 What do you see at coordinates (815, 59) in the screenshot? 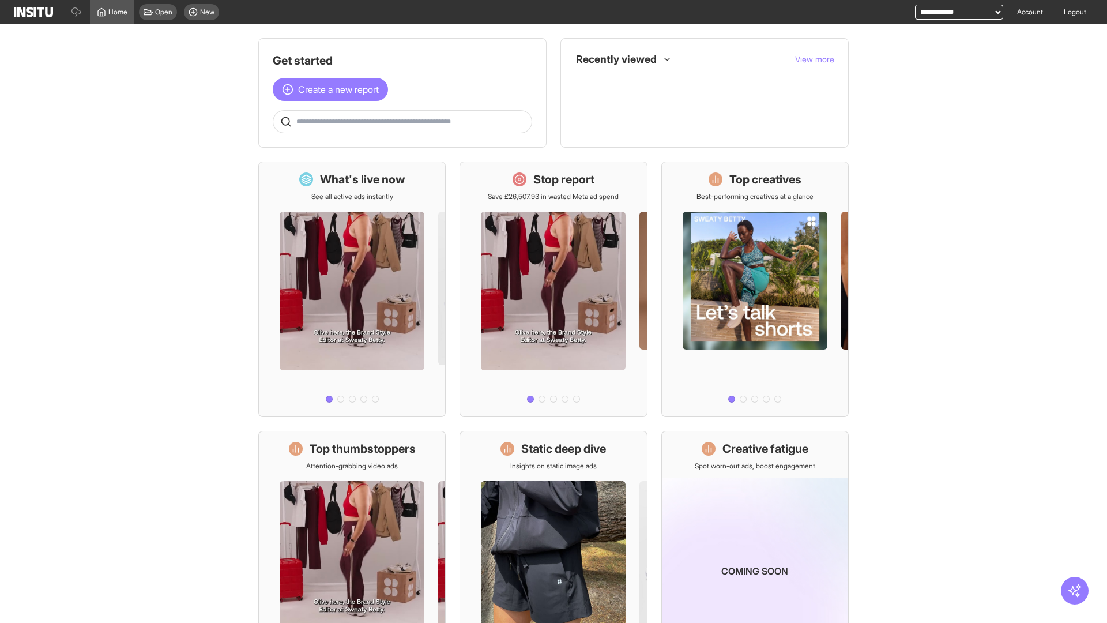
I see `button: View more` at bounding box center [815, 59].